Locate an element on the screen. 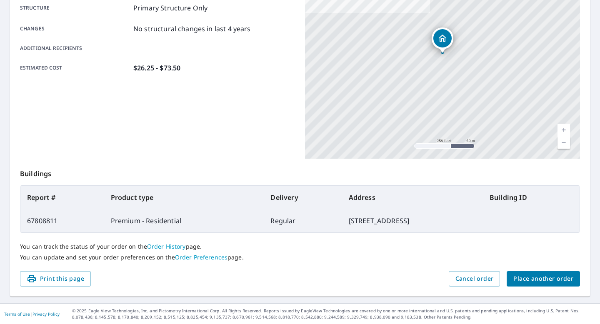 This screenshot has width=600, height=324. td: Premium - Residential is located at coordinates (184, 221).